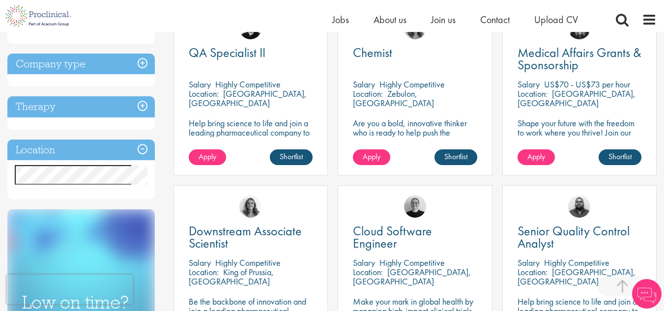  Describe the element at coordinates (81, 64) in the screenshot. I see `div: Company type` at that location.